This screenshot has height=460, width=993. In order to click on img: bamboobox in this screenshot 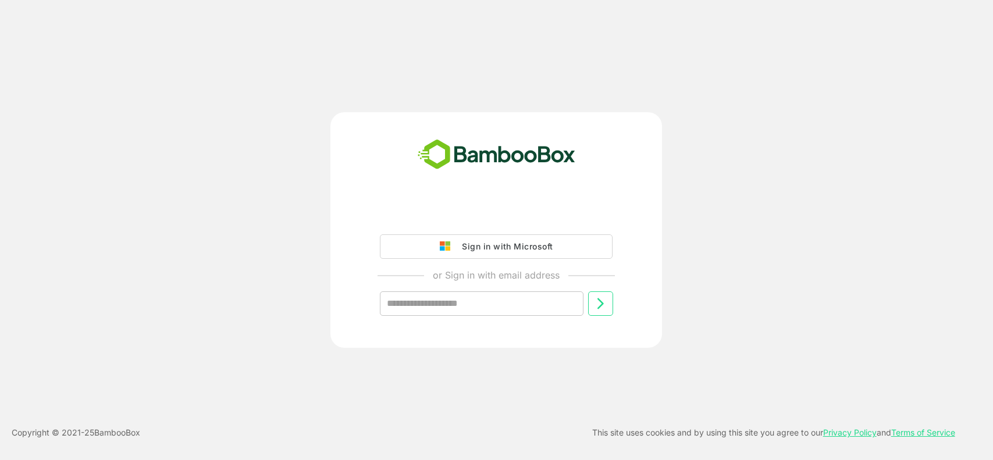, I will do `click(496, 155)`.